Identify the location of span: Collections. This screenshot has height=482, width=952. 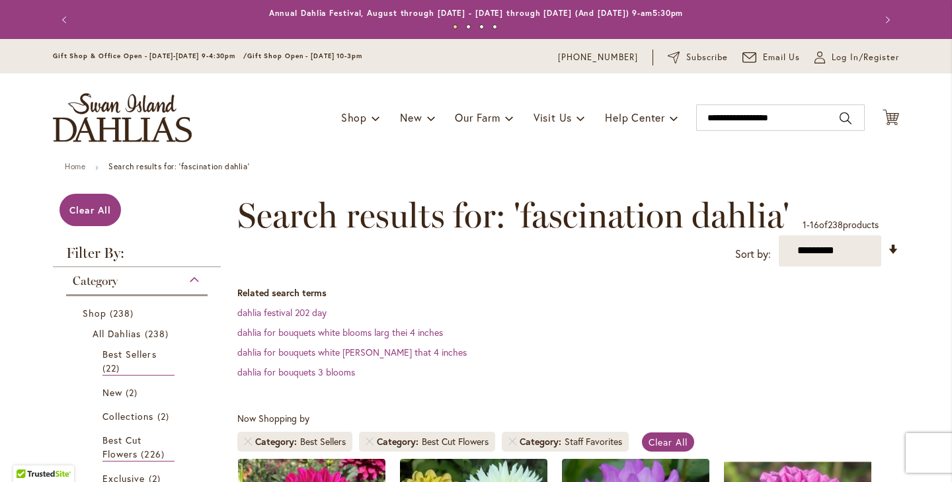
(128, 416).